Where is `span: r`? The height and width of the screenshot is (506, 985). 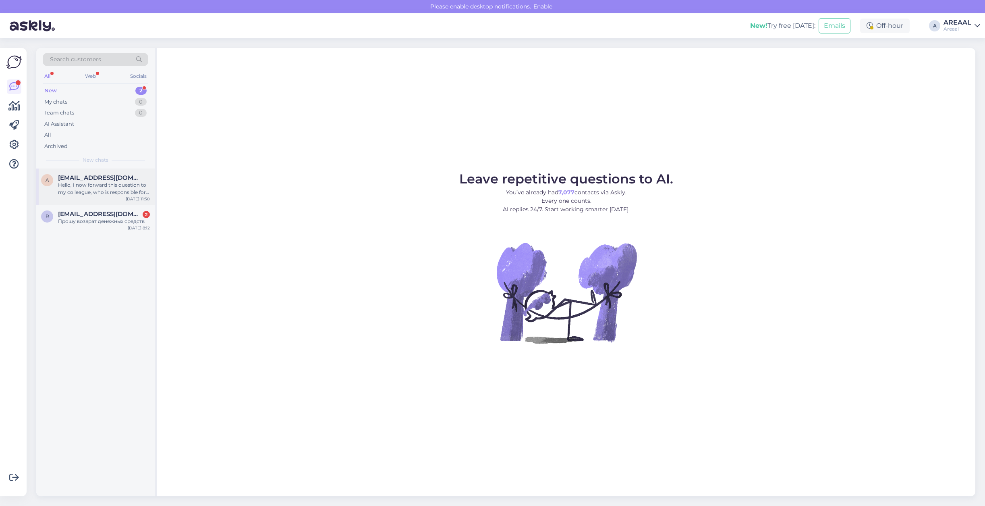
span: r is located at coordinates (47, 216).